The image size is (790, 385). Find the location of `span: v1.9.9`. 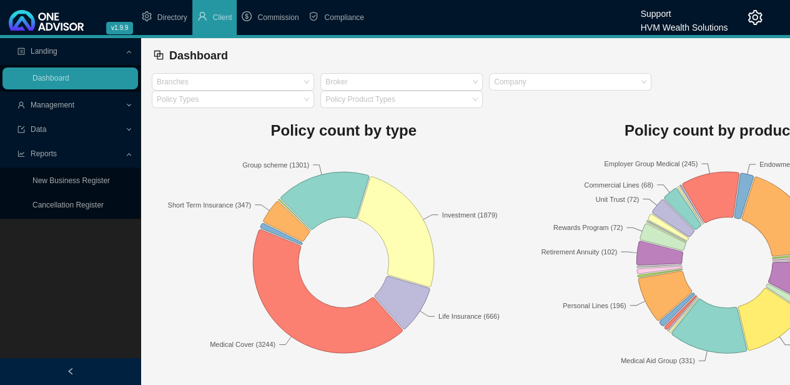

span: v1.9.9 is located at coordinates (119, 28).